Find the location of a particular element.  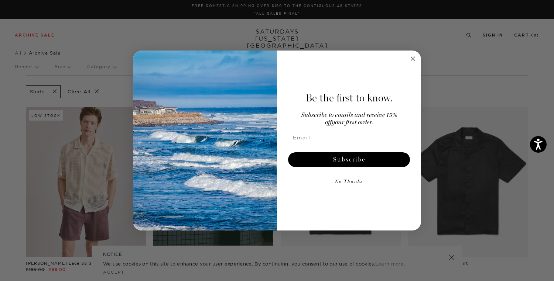

button: Subscribe is located at coordinates (349, 160).